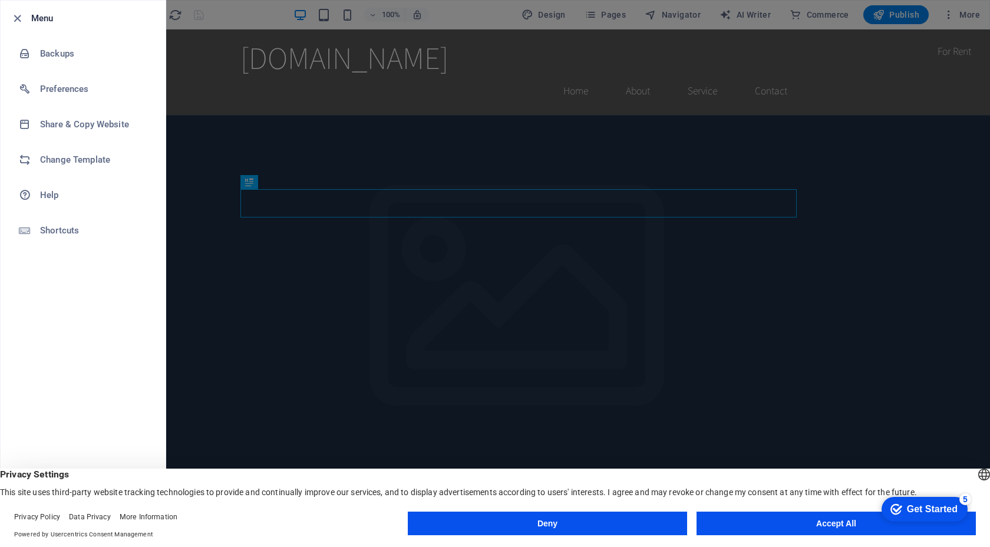 The width and height of the screenshot is (990, 547). What do you see at coordinates (907, 22) in the screenshot?
I see `div: For Rent` at bounding box center [907, 22].